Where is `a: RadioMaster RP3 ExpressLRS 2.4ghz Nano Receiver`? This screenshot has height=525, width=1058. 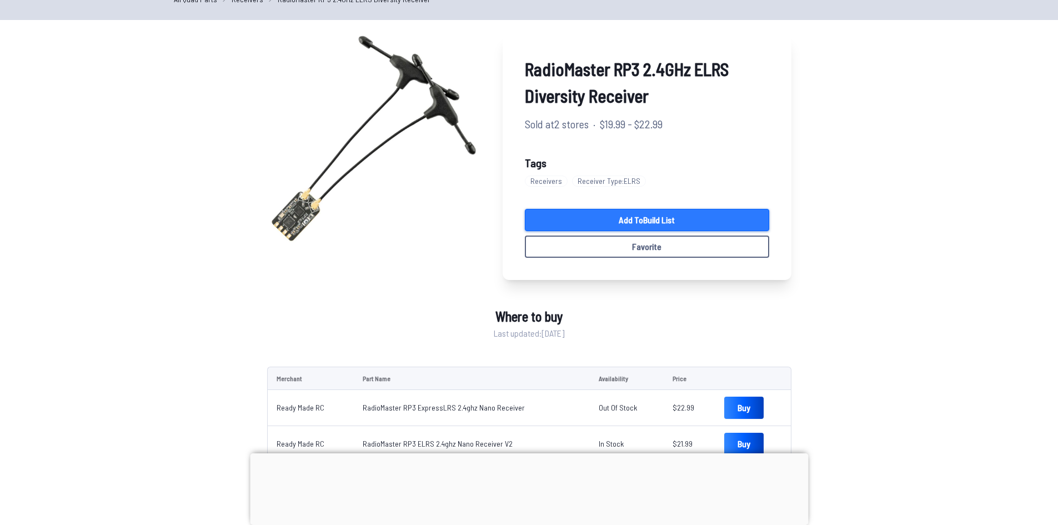 a: RadioMaster RP3 ExpressLRS 2.4ghz Nano Receiver is located at coordinates (444, 407).